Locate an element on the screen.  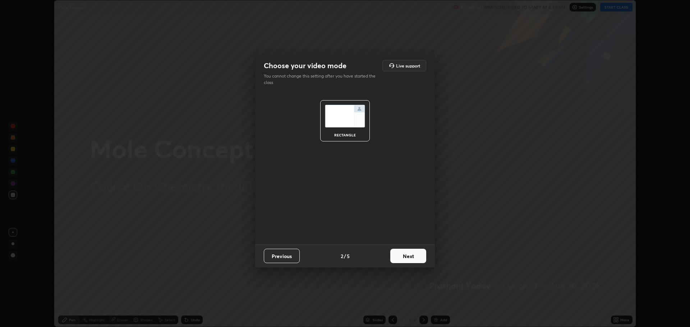
h4: 2 is located at coordinates (342, 256).